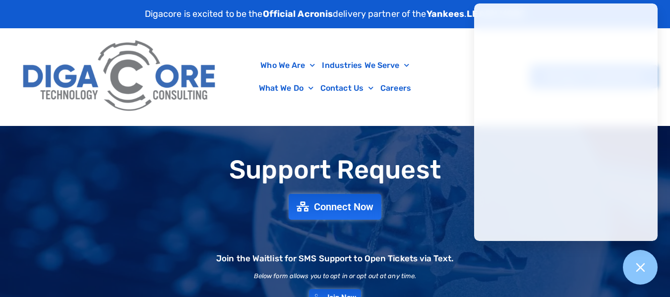 The image size is (670, 297). I want to click on a: LEARN MORE, so click(496, 14).